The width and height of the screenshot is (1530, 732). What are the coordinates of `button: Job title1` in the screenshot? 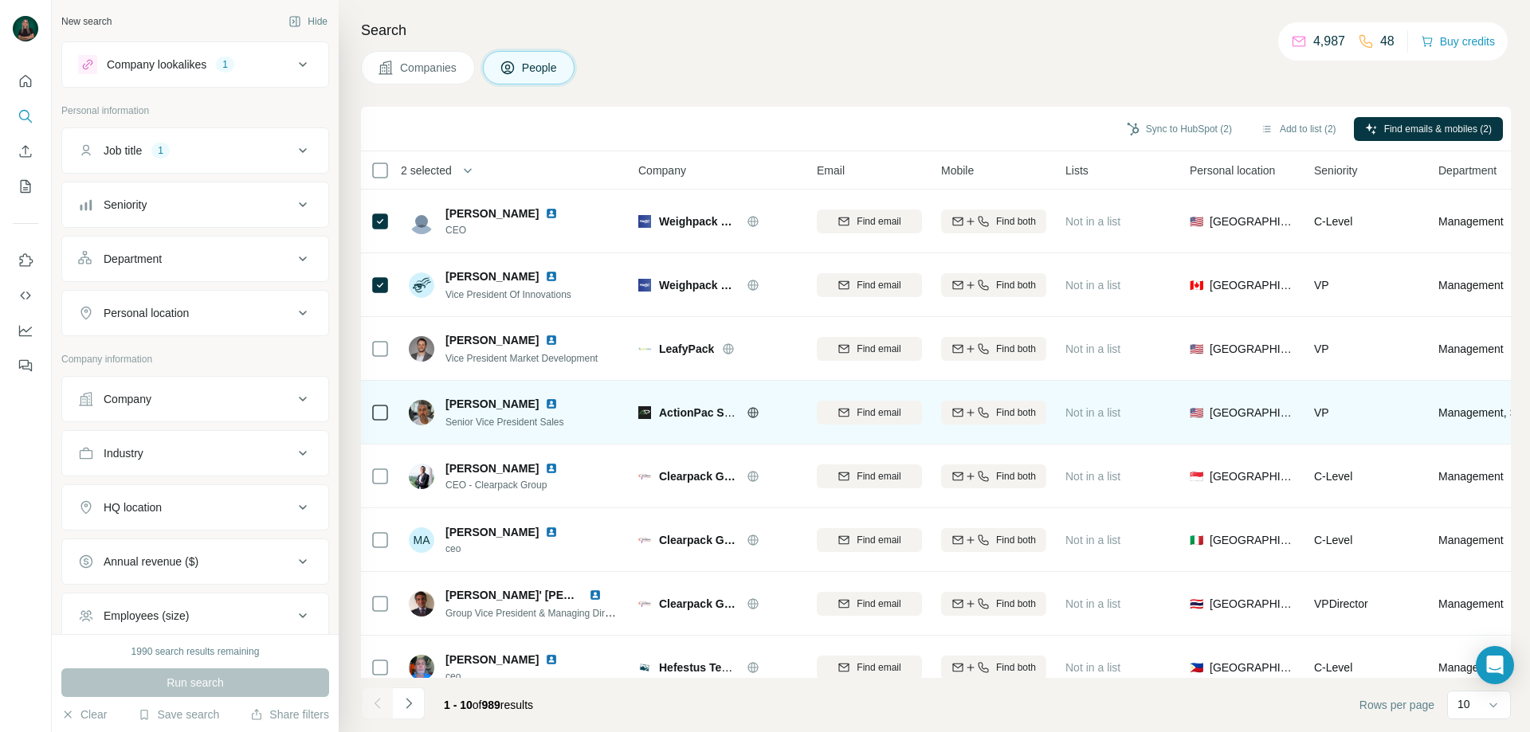 It's located at (195, 151).